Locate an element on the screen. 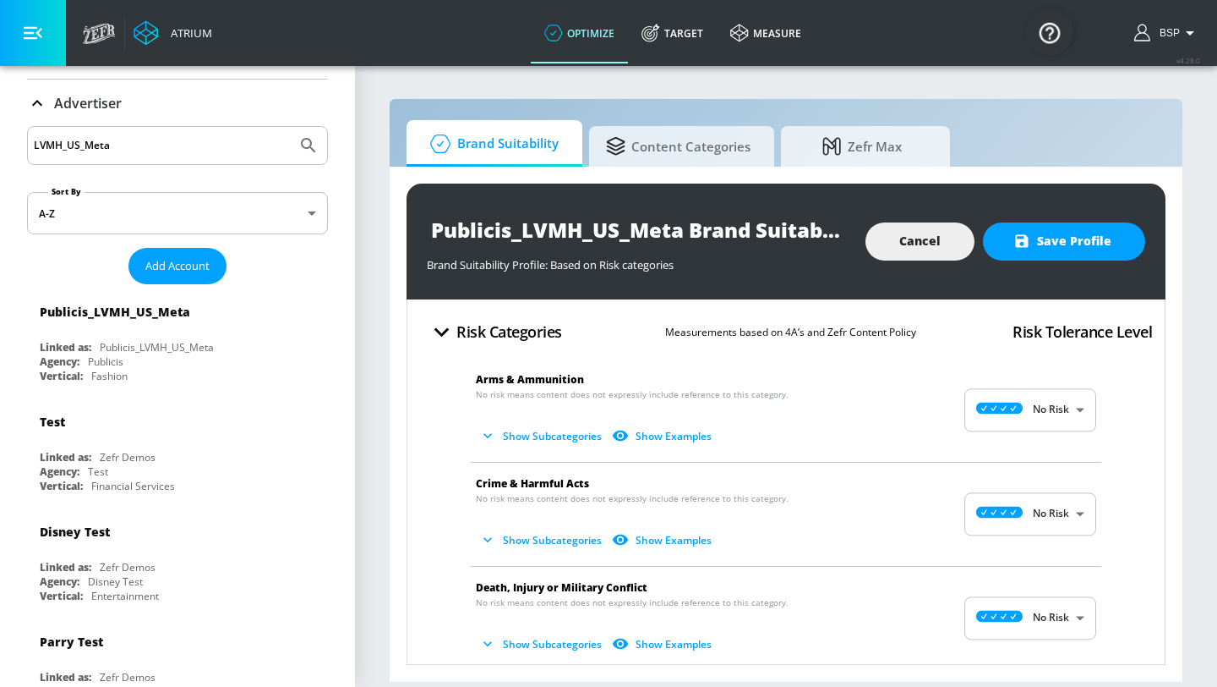  p: Measurements based on 4A’s and Zefr Content Policy is located at coordinates (790, 331).